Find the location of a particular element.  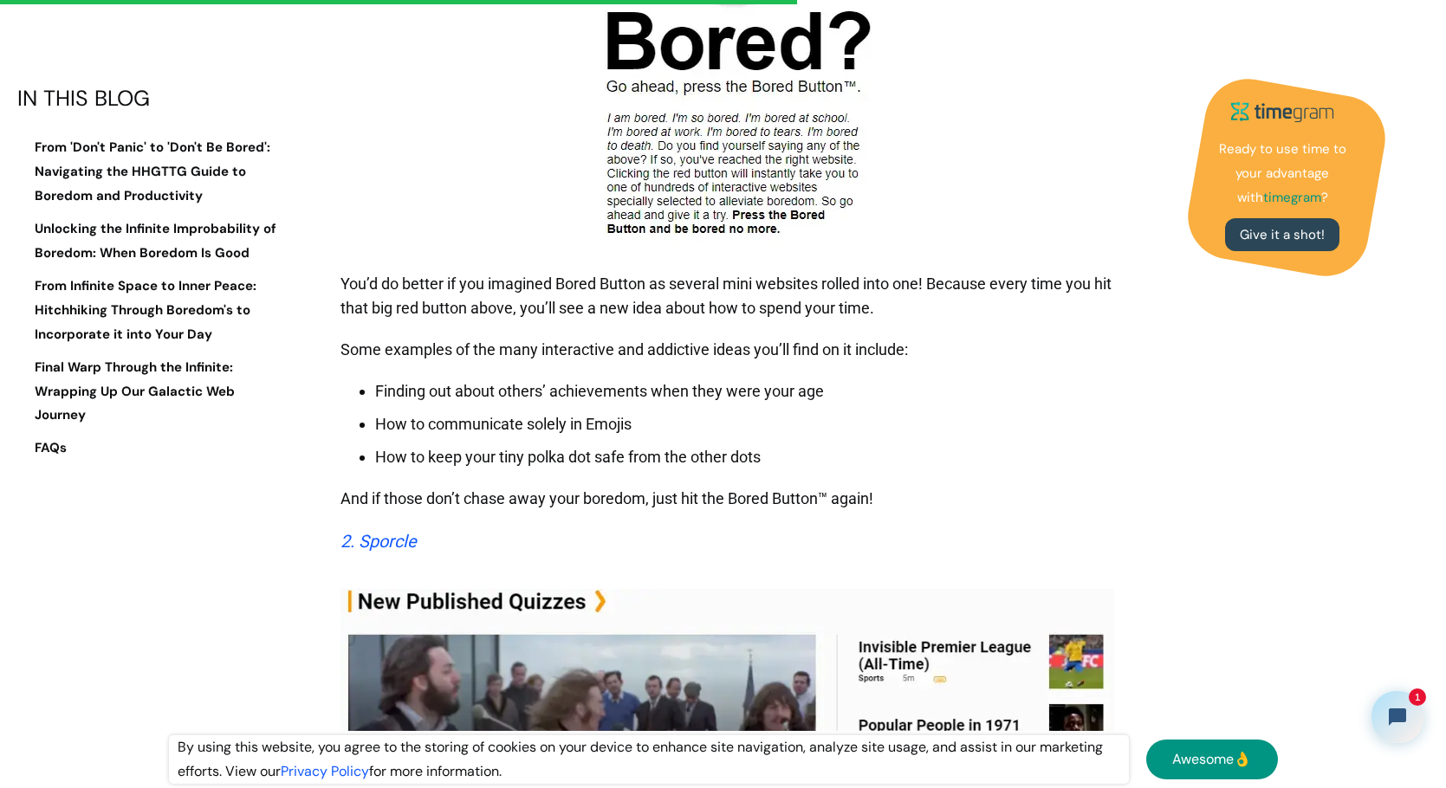

a: FAQs is located at coordinates (147, 450).